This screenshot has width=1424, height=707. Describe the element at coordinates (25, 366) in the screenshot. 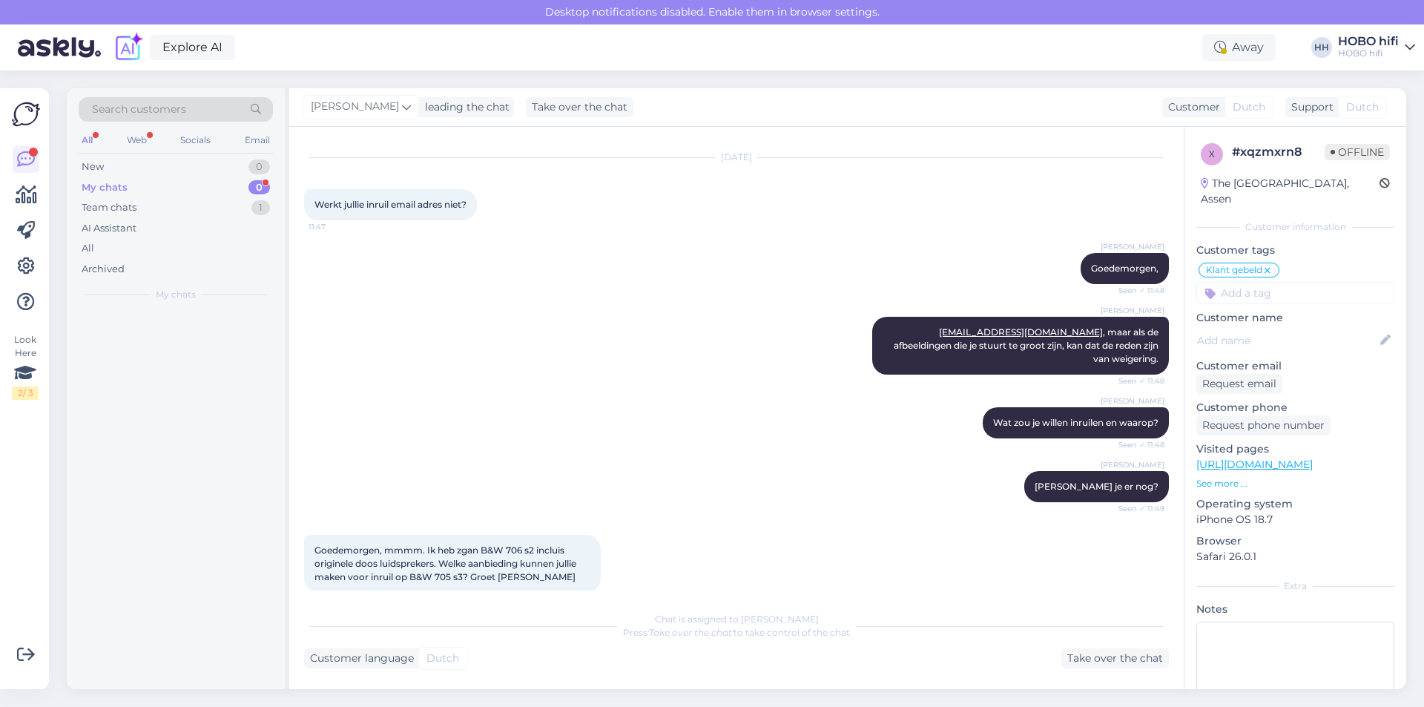

I see `div: Look Here` at that location.